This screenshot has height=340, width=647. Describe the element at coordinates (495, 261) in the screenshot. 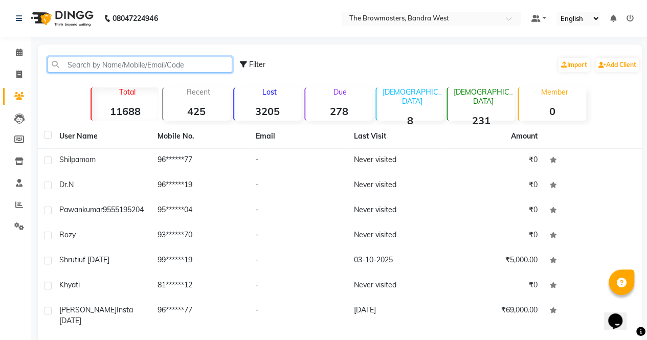

I see `td: ₹5,000.00` at that location.